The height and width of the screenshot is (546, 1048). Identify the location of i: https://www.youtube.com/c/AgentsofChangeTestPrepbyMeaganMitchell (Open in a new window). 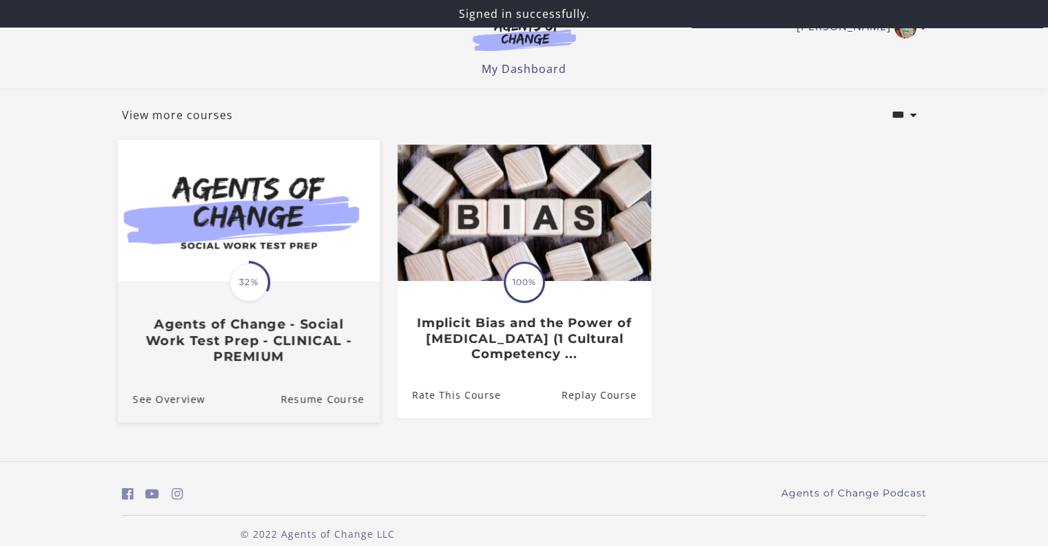
(152, 494).